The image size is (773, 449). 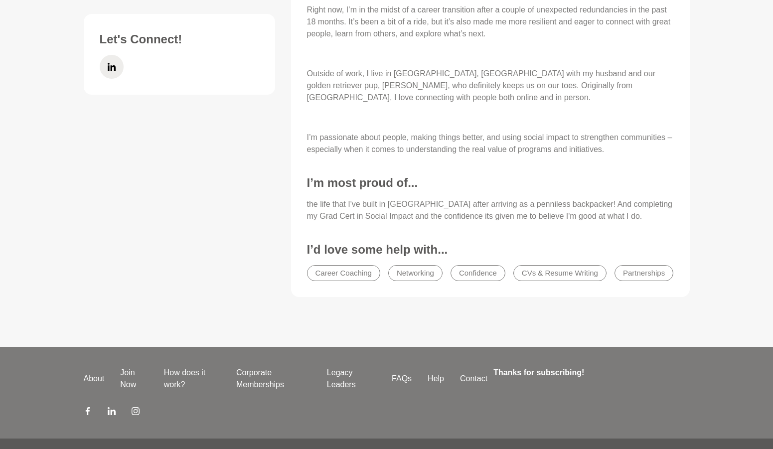 I want to click on h3: I’m most proud of..., so click(x=490, y=183).